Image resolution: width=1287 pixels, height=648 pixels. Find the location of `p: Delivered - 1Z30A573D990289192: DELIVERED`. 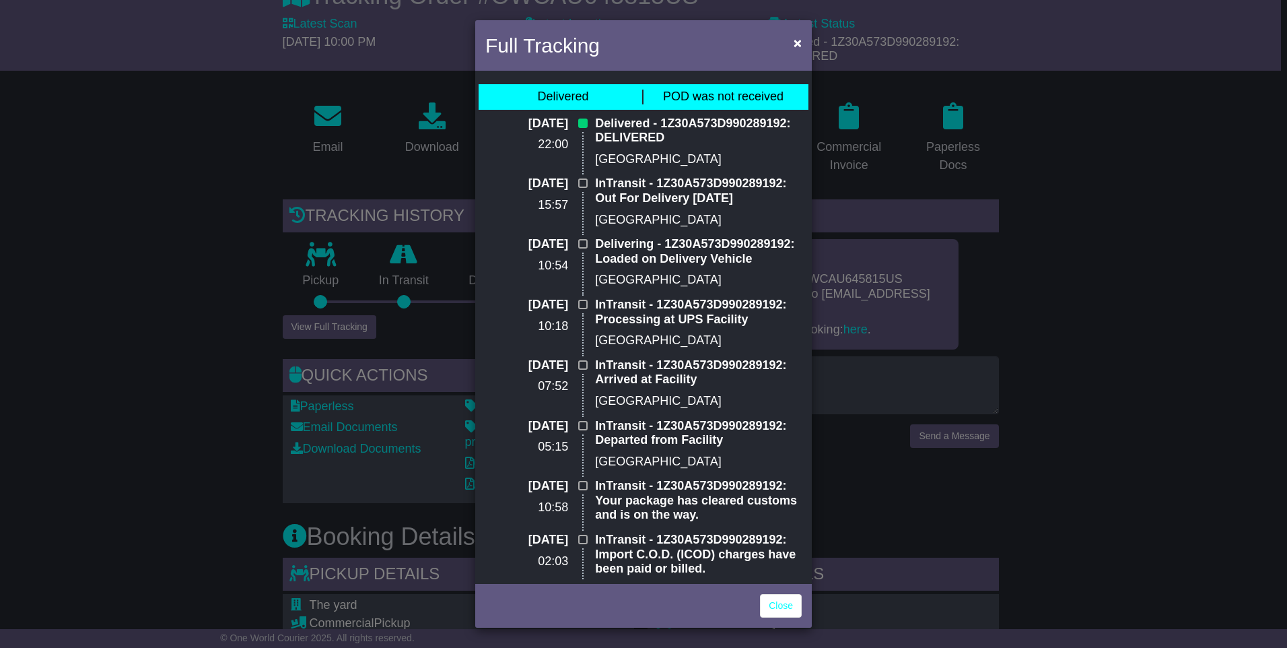

p: Delivered - 1Z30A573D990289192: DELIVERED is located at coordinates (698, 131).